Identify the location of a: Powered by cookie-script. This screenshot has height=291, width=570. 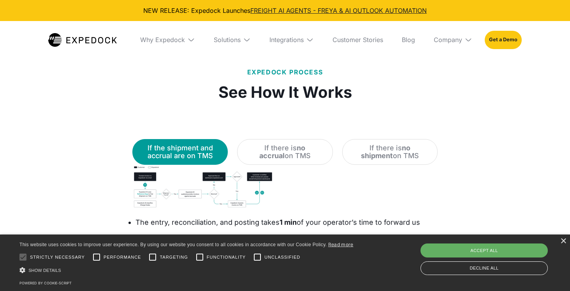
(46, 282).